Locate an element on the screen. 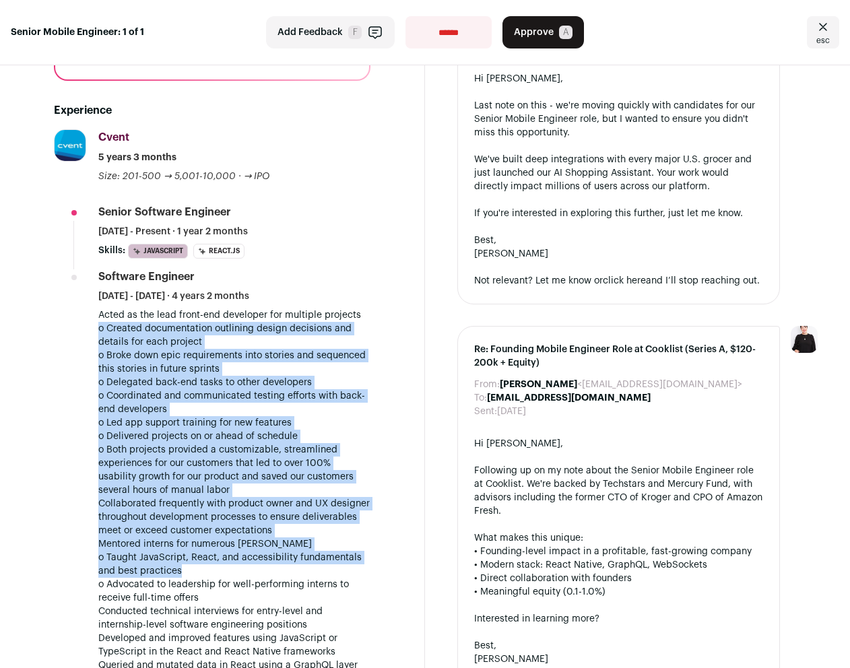 The width and height of the screenshot is (850, 668). button: Approve A is located at coordinates (543, 32).